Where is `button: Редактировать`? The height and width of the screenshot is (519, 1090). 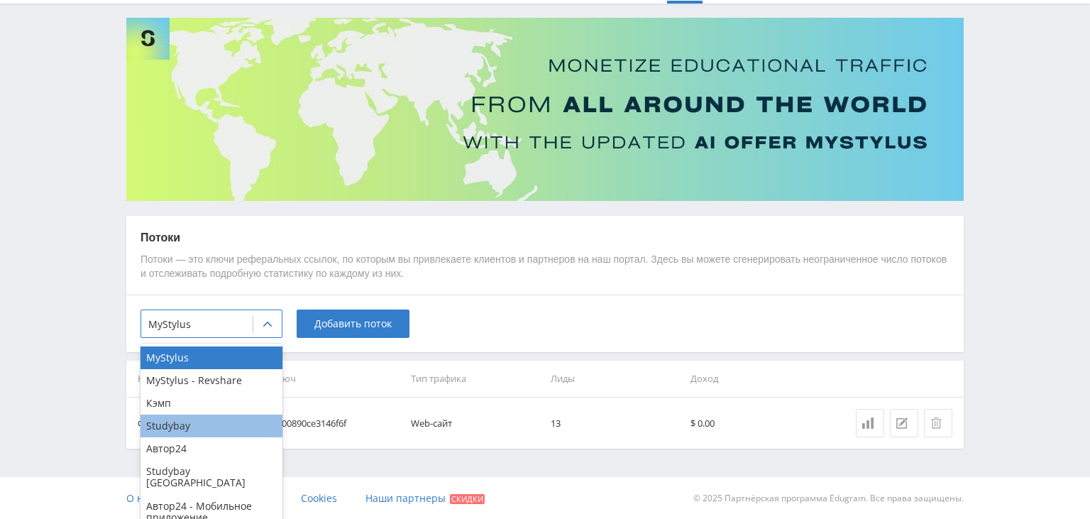
button: Редактировать is located at coordinates (904, 423).